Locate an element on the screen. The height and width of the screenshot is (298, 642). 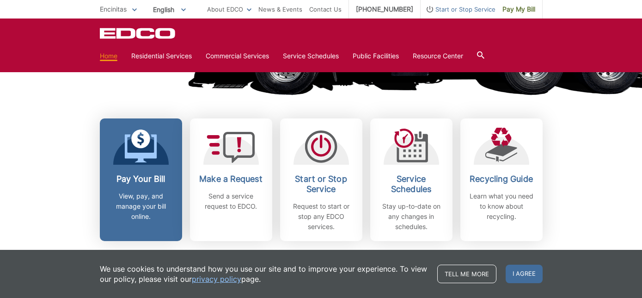
a: Residential Services is located at coordinates (161, 56).